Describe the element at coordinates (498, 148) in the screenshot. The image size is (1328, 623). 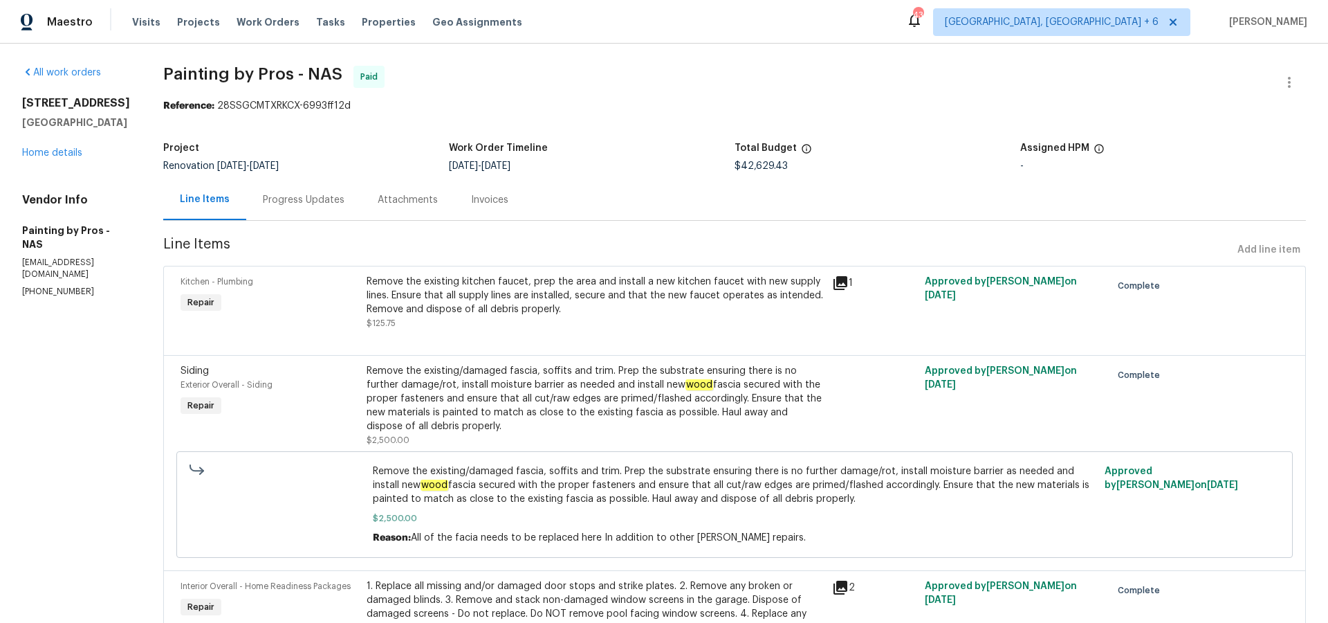
I see `h5: Work Order Timeline` at that location.